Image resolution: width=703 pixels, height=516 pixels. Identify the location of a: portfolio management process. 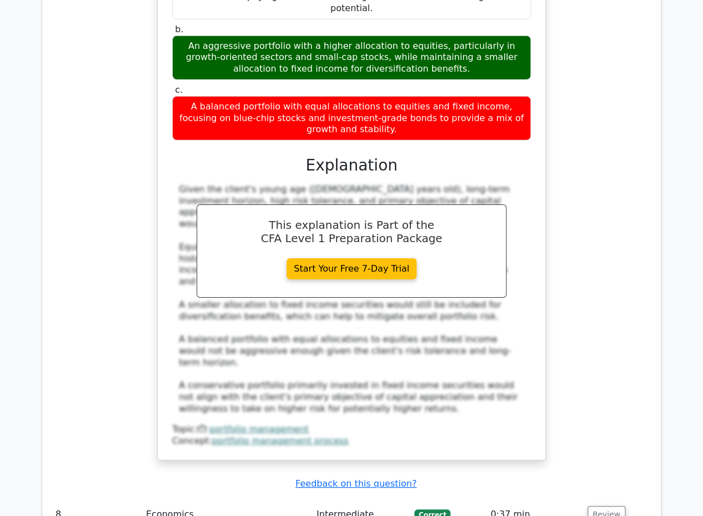
(281, 441).